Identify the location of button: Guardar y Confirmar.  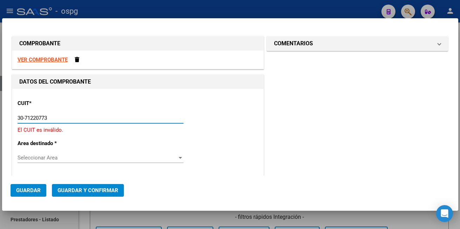
(88, 190).